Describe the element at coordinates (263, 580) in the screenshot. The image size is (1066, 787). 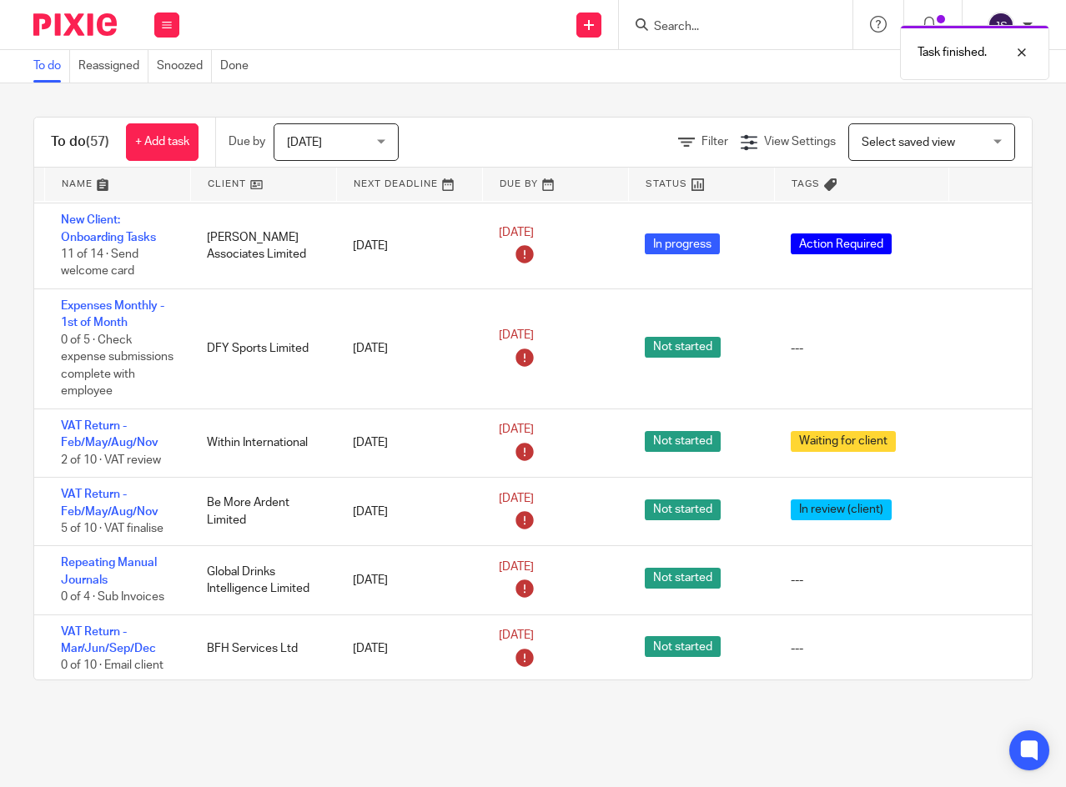
I see `td: Global Drinks Intelligence Limited` at that location.